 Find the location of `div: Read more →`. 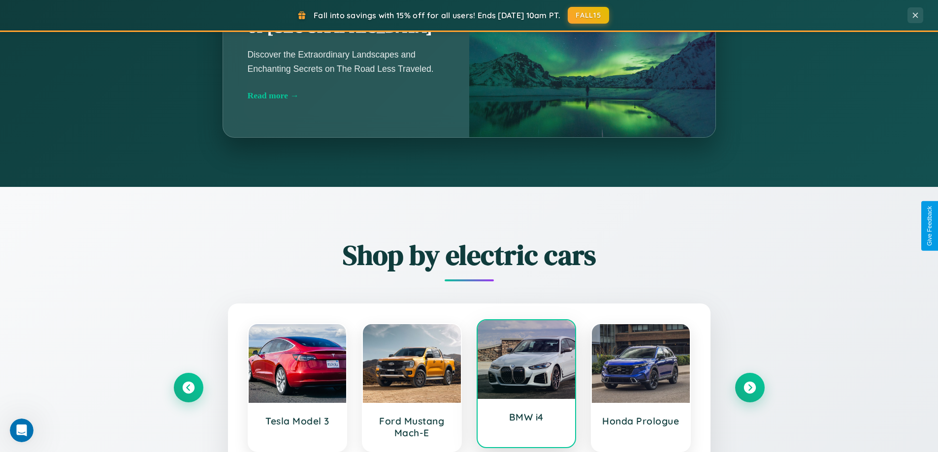

div: Read more → is located at coordinates (346, 95).